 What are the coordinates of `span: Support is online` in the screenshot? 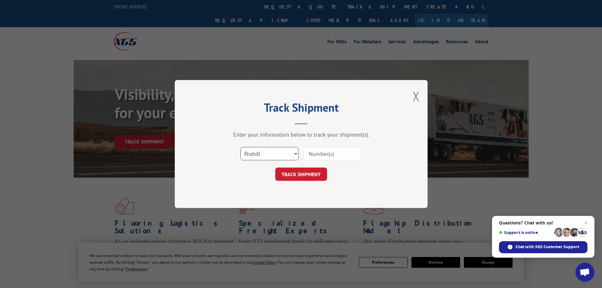 It's located at (526, 232).